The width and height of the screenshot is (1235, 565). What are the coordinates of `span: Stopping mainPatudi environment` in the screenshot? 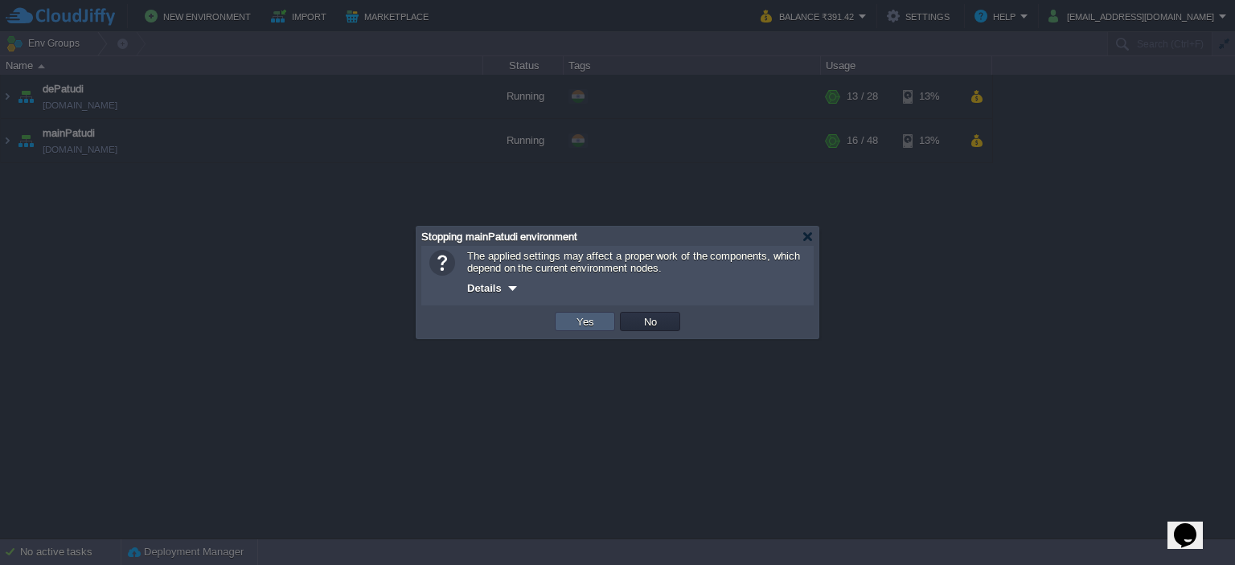 It's located at (499, 236).